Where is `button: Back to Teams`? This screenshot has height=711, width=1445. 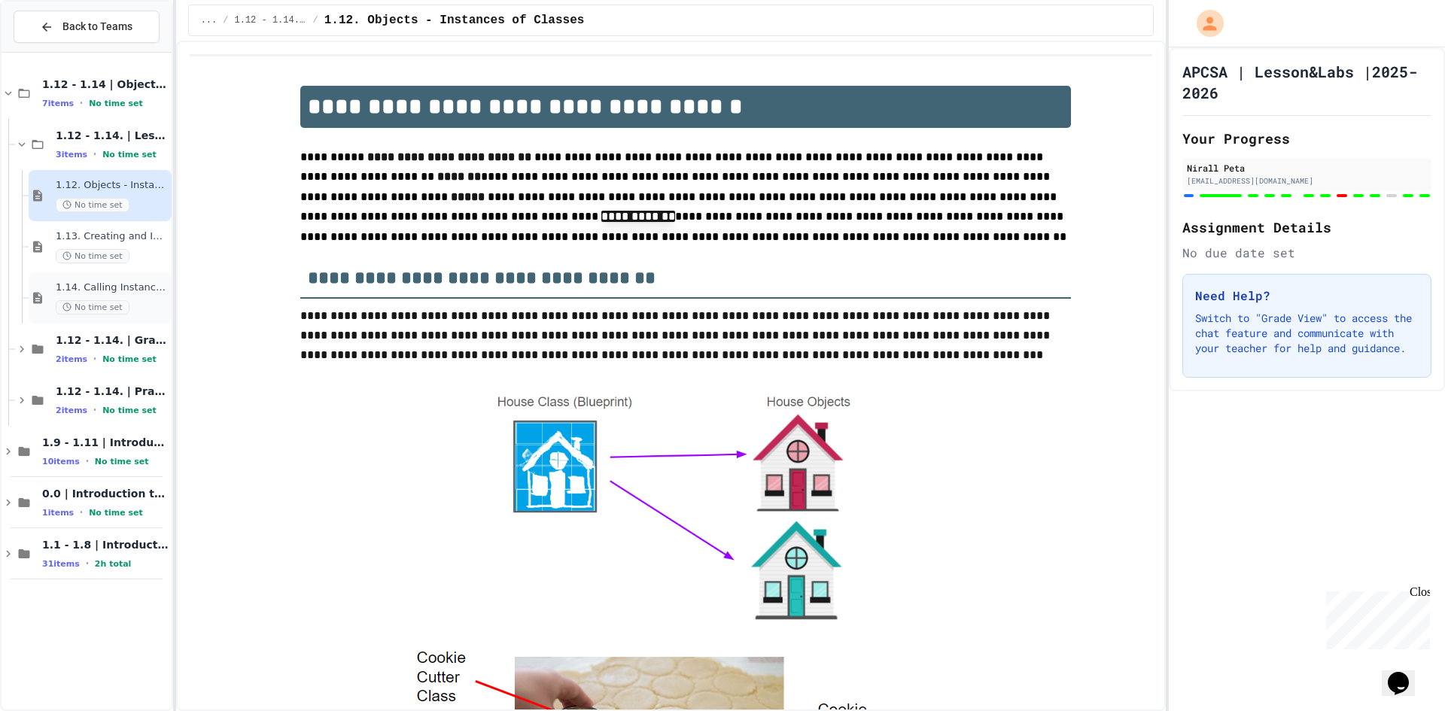
button: Back to Teams is located at coordinates (87, 26).